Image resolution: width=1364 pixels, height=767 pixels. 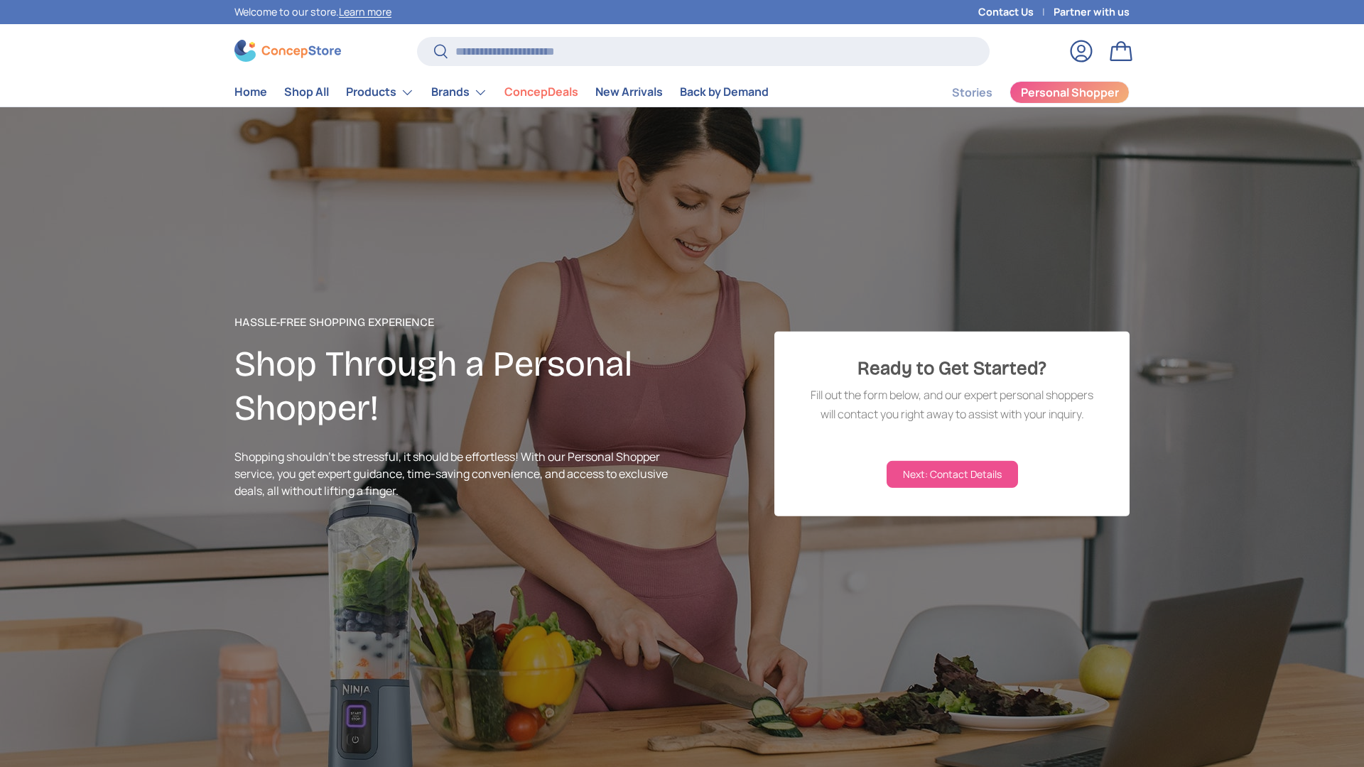 I want to click on a: Products, so click(x=380, y=92).